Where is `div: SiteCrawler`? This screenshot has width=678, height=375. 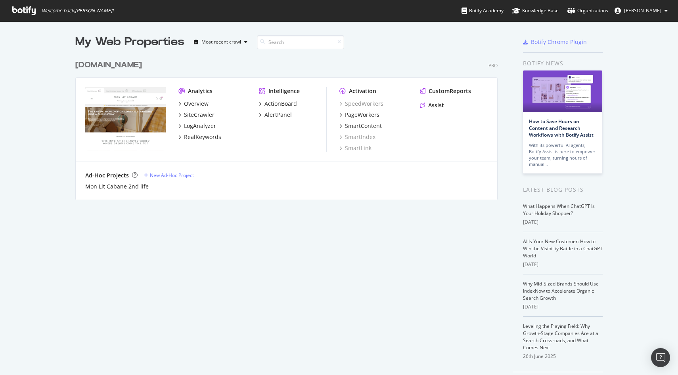 div: SiteCrawler is located at coordinates (199, 115).